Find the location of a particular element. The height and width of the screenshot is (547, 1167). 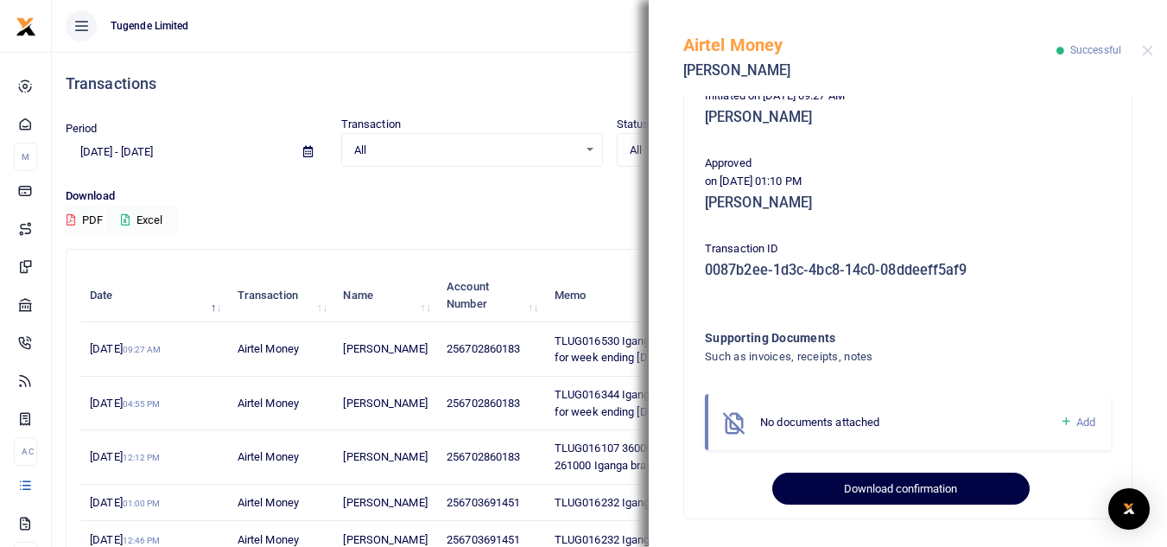

h5: Airtel Money is located at coordinates (870, 45).